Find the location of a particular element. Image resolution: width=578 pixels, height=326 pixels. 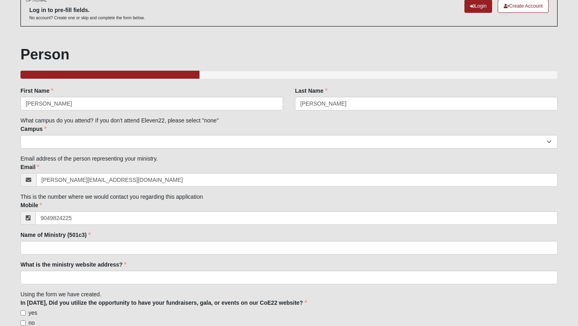

label: Email is located at coordinates (30, 167).